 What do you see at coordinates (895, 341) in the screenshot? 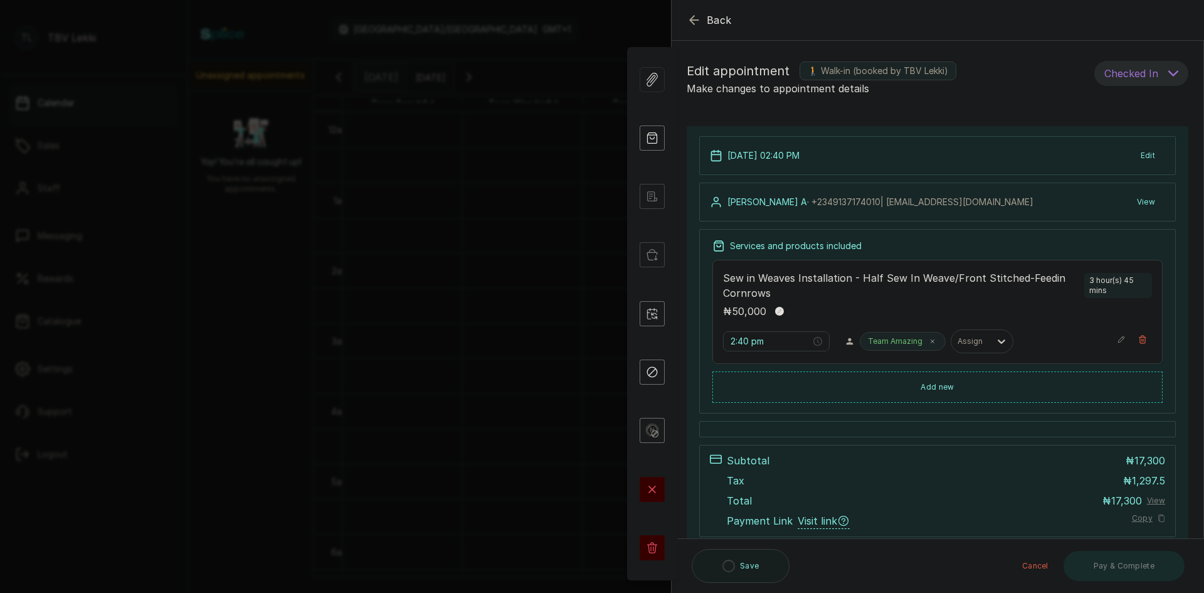
I see `p: Team Amazing` at bounding box center [895, 341].